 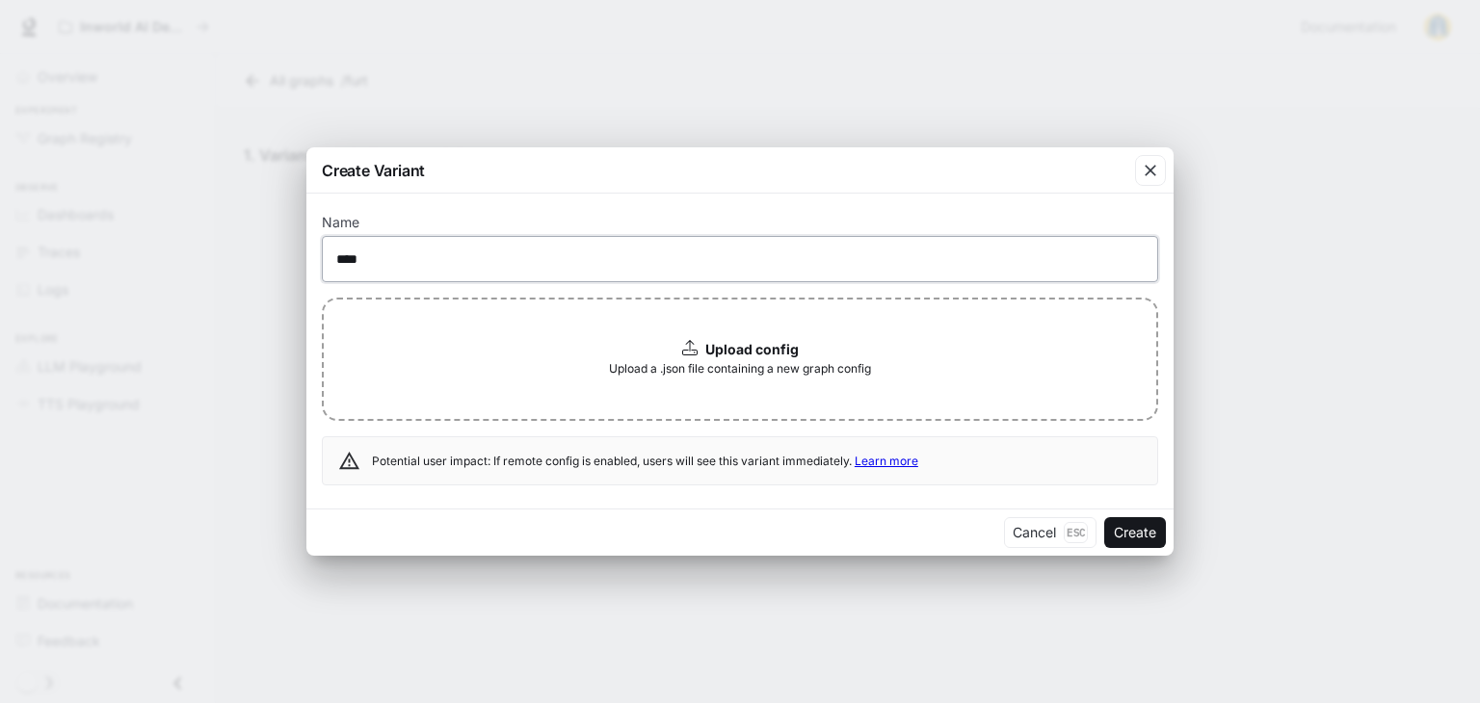 I want to click on p: Create Variant, so click(x=373, y=171).